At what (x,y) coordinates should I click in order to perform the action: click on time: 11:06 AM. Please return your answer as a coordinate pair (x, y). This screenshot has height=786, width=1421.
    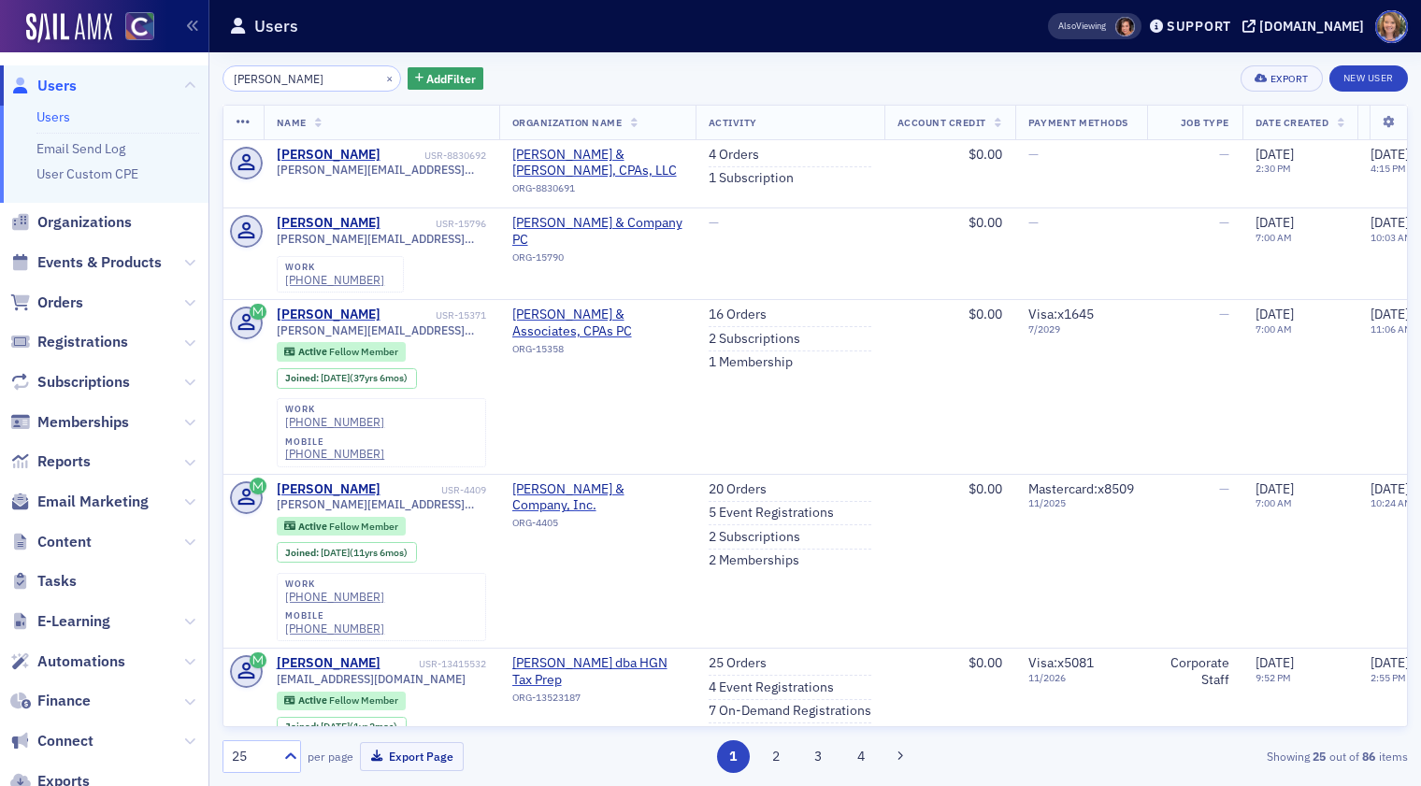
    Looking at the image, I should click on (1391, 329).